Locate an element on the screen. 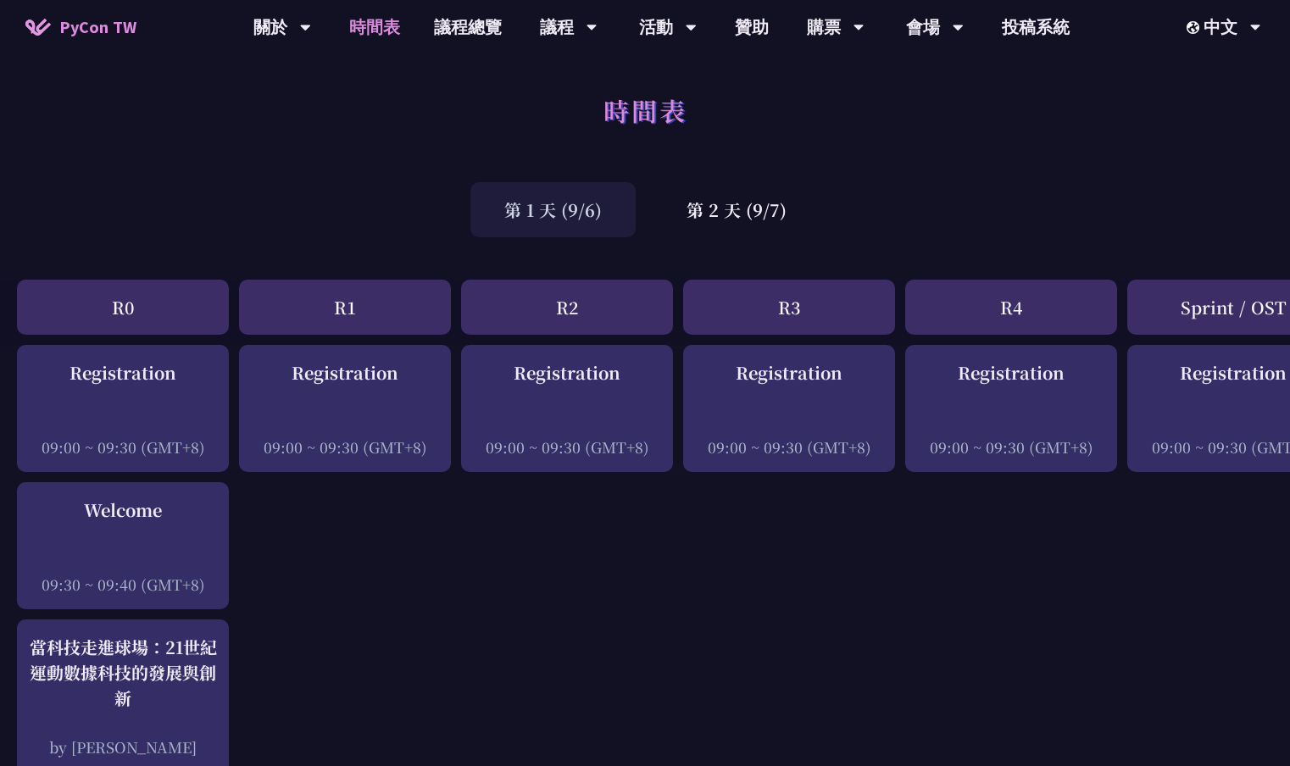  span: PyCon TW is located at coordinates (97, 27).